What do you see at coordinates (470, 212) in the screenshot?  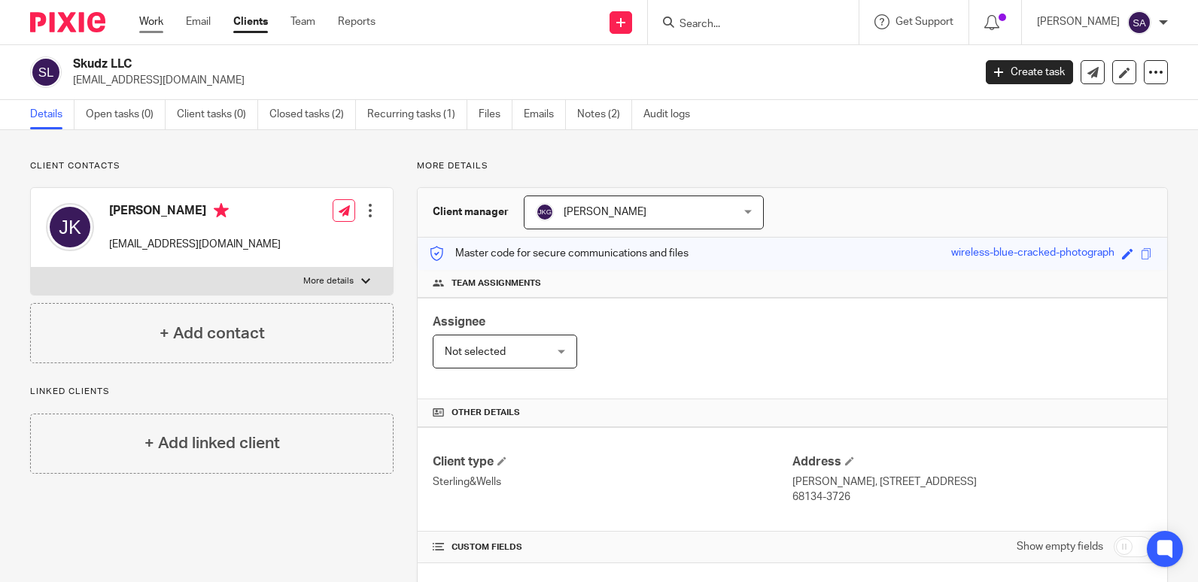 I see `h3: Client manager` at bounding box center [470, 212].